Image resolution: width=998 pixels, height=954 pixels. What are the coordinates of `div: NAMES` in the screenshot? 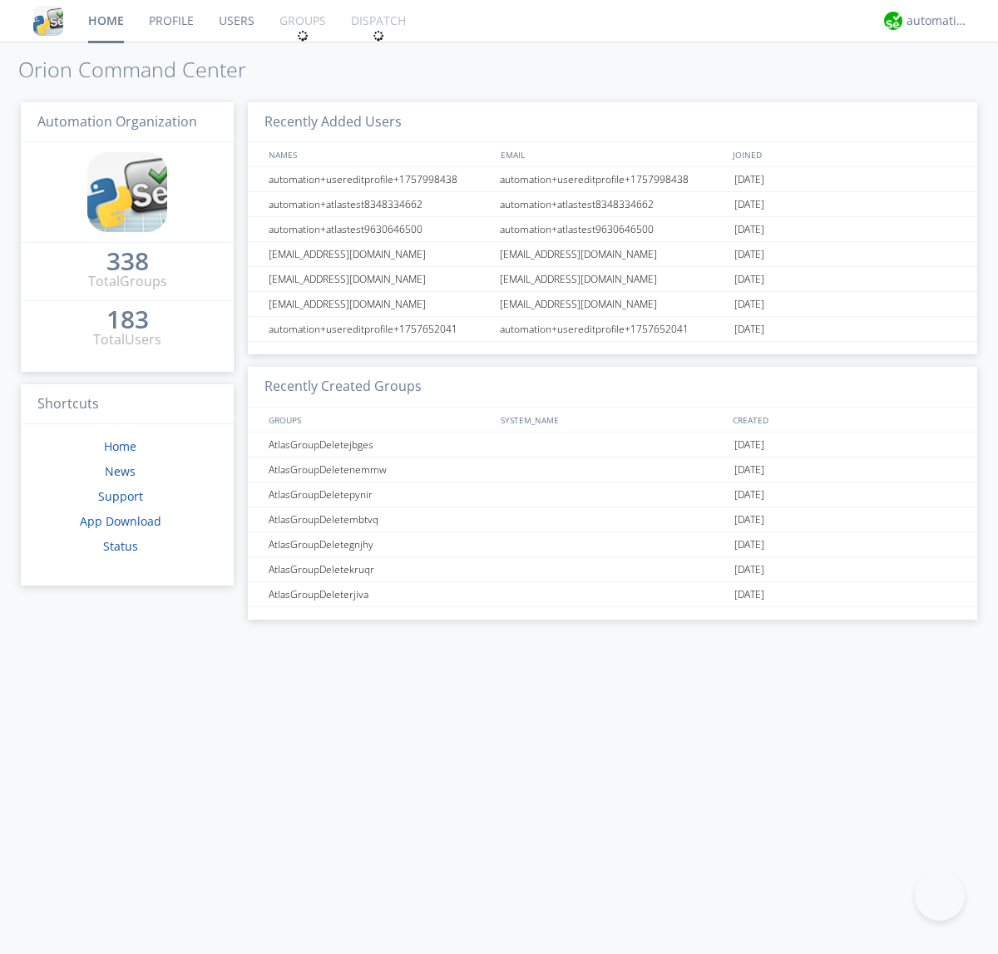 It's located at (378, 154).